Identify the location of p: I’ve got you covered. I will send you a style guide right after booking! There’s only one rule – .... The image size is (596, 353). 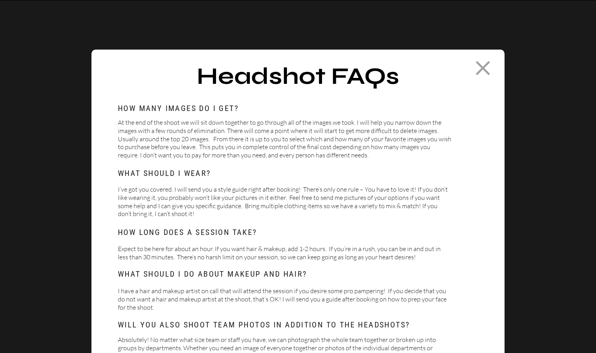
(284, 206).